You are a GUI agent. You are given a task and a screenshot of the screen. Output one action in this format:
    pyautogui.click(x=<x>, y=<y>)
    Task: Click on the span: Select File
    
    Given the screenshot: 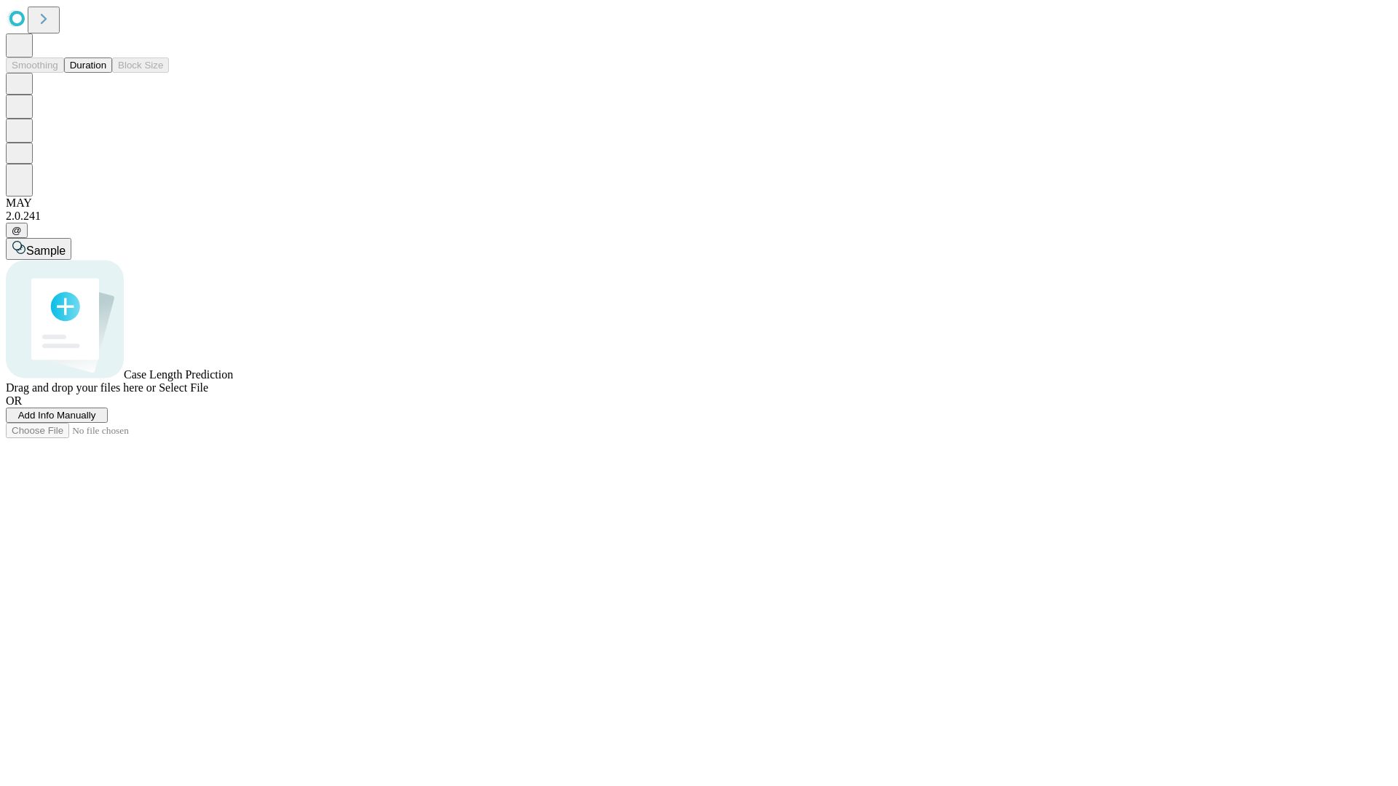 What is the action you would take?
    pyautogui.click(x=183, y=387)
    